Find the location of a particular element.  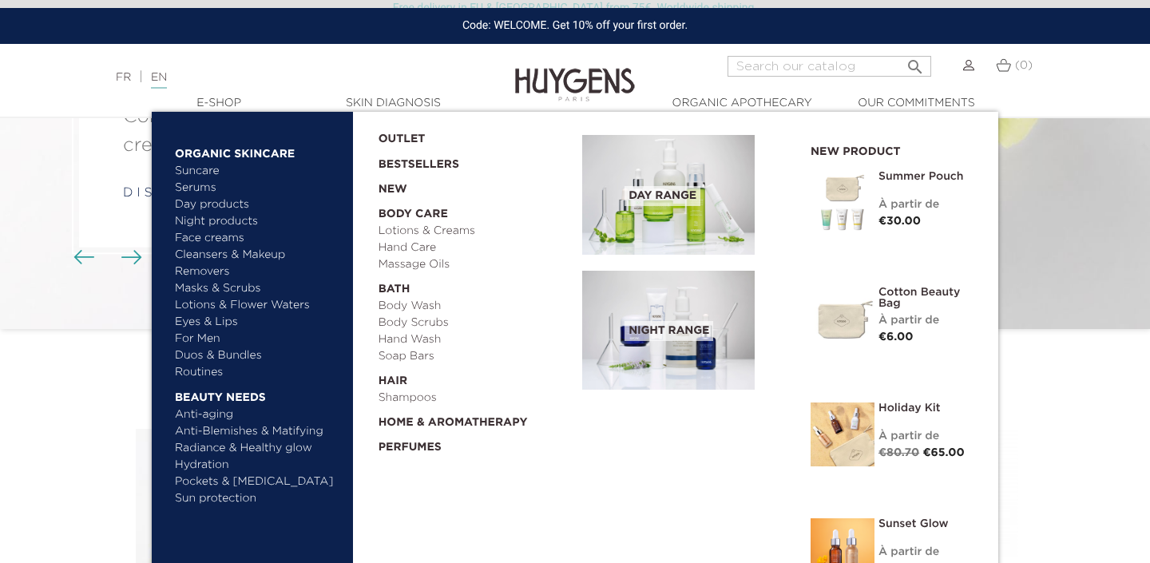

a: Cleansers & Makeup Removers is located at coordinates (258, 264).